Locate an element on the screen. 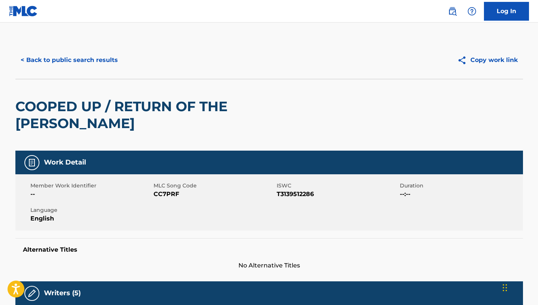  span: MLC Song Code is located at coordinates (214, 186).